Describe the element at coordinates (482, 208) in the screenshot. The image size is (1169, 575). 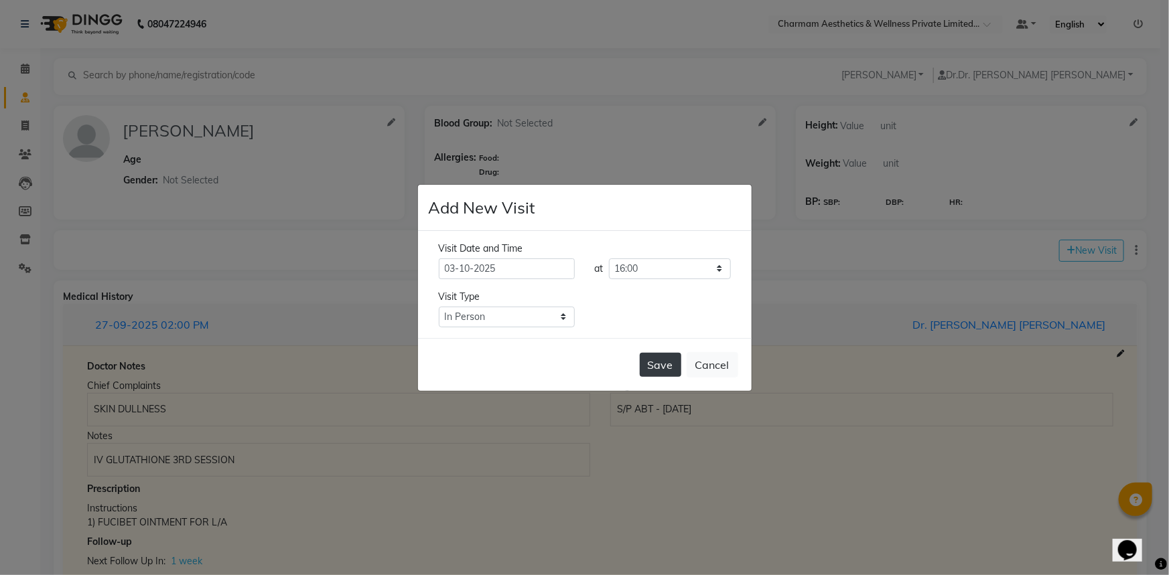
I see `h4: Add New Visit` at that location.